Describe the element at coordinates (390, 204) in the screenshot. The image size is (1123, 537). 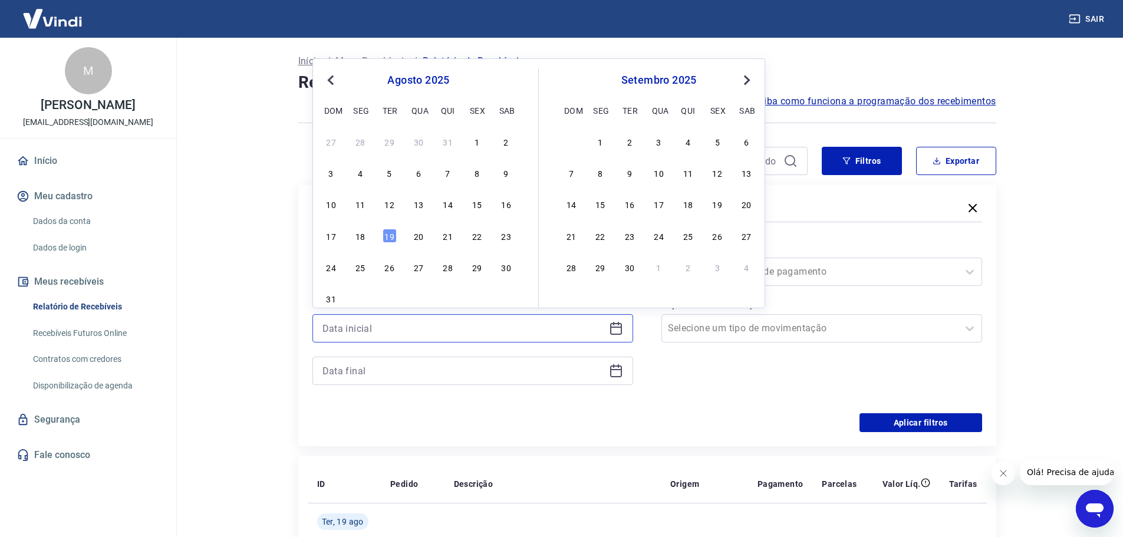
I see `div: Choose terça-feira, 12 de agosto de 2025` at that location.